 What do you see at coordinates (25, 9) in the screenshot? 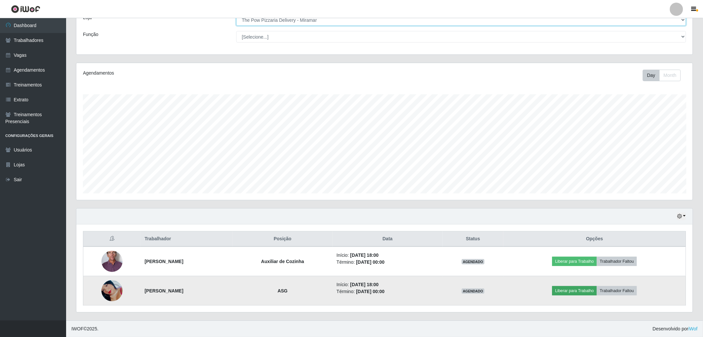
I see `img: CoreUI Logo` at bounding box center [25, 9].